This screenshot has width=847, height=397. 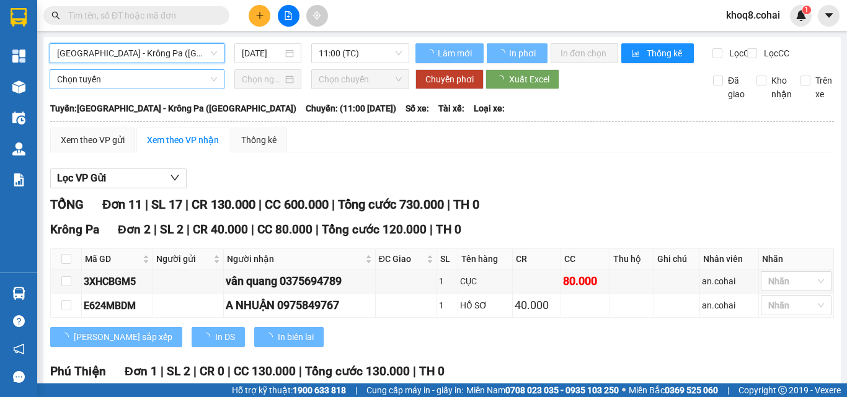 What do you see at coordinates (357, 371) in the screenshot?
I see `span: Tổng cước 130.000` at bounding box center [357, 371].